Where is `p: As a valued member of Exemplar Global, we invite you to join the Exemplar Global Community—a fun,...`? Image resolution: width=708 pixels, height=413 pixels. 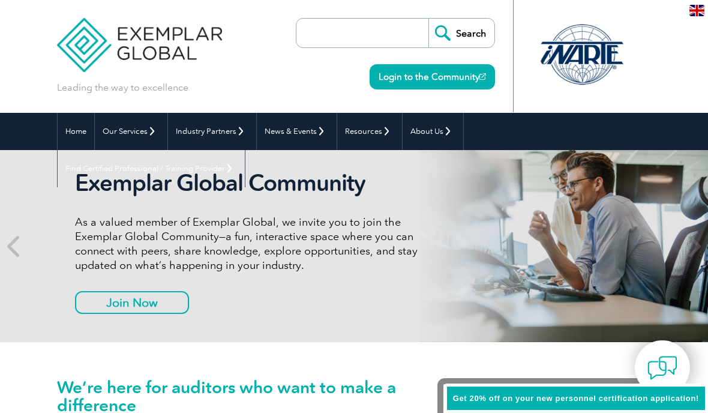
p: As a valued member of Exemplar Global, we invite you to join the Exemplar Global Community—a fun,... is located at coordinates (259, 244).